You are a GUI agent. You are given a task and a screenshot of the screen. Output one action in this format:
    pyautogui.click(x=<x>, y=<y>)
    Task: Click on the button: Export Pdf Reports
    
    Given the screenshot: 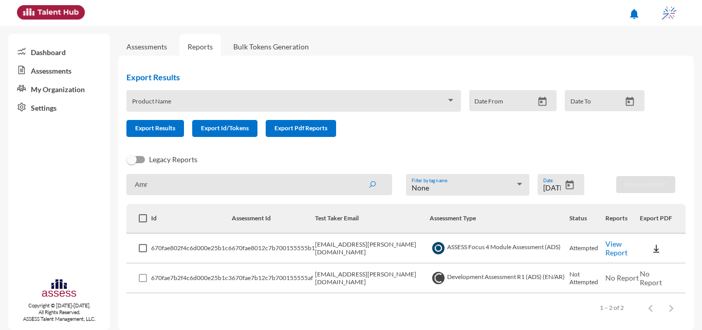 What is the action you would take?
    pyautogui.click(x=301, y=128)
    